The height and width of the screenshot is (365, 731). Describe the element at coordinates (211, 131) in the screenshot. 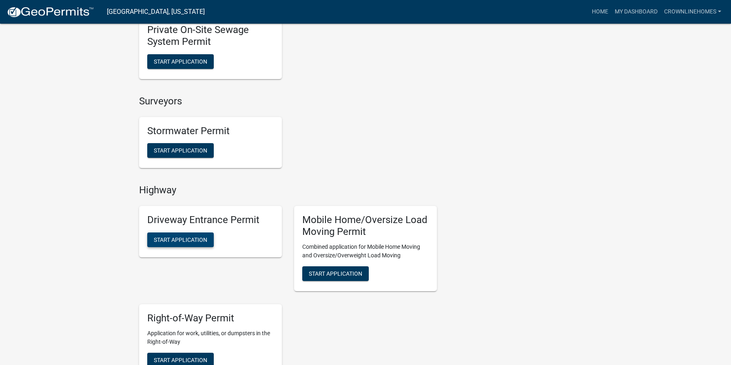

I see `h5: Stormwater Permit` at that location.